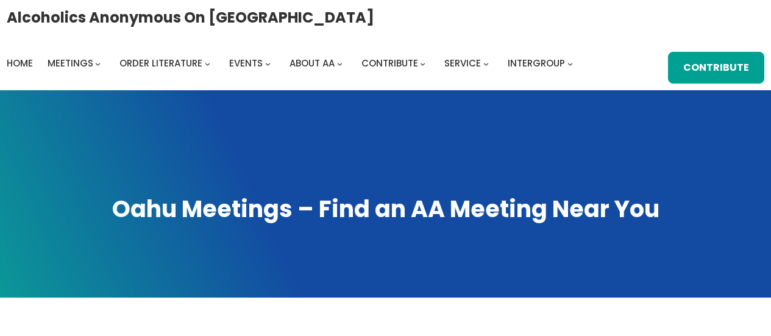 The image size is (771, 336). Describe the element at coordinates (570, 63) in the screenshot. I see `button: Intergroup submenu` at that location.